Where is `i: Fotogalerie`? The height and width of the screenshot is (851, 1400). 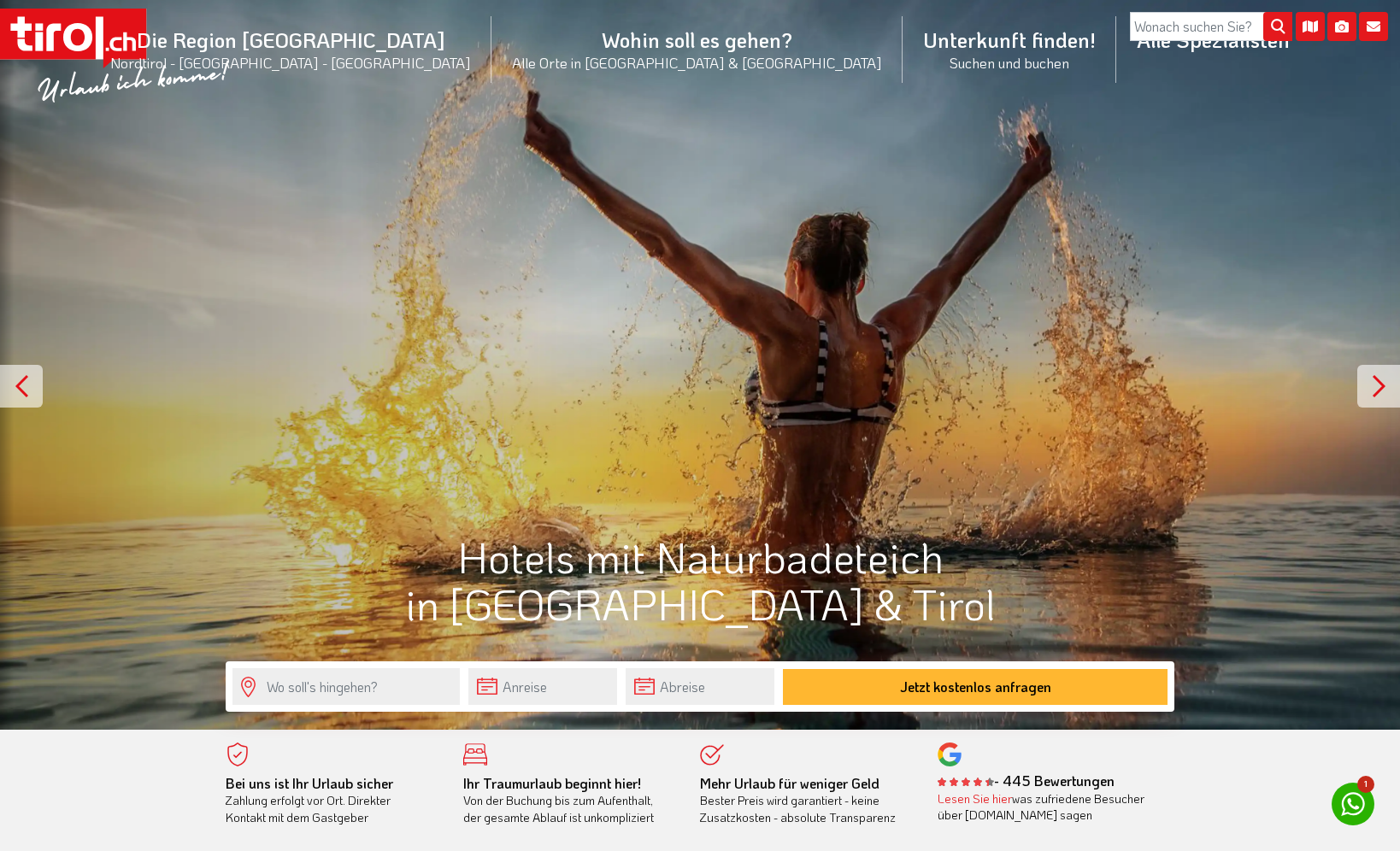
i: Fotogalerie is located at coordinates (1342, 27).